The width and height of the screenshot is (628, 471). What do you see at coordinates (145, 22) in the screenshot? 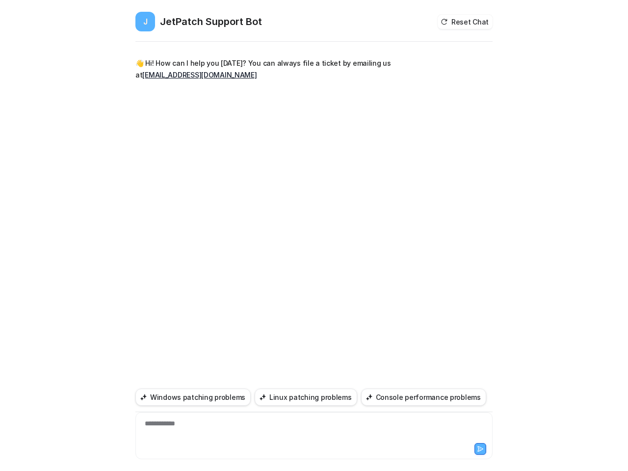
I see `span: J` at bounding box center [145, 22].